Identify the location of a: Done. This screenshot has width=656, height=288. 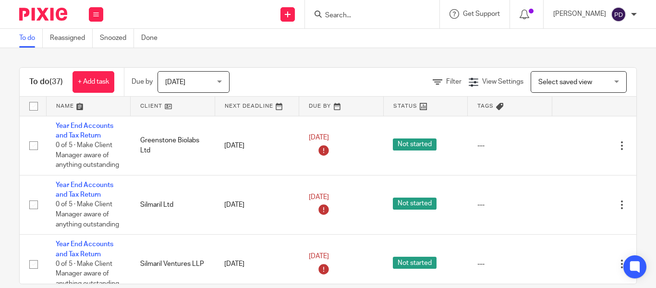
(153, 38).